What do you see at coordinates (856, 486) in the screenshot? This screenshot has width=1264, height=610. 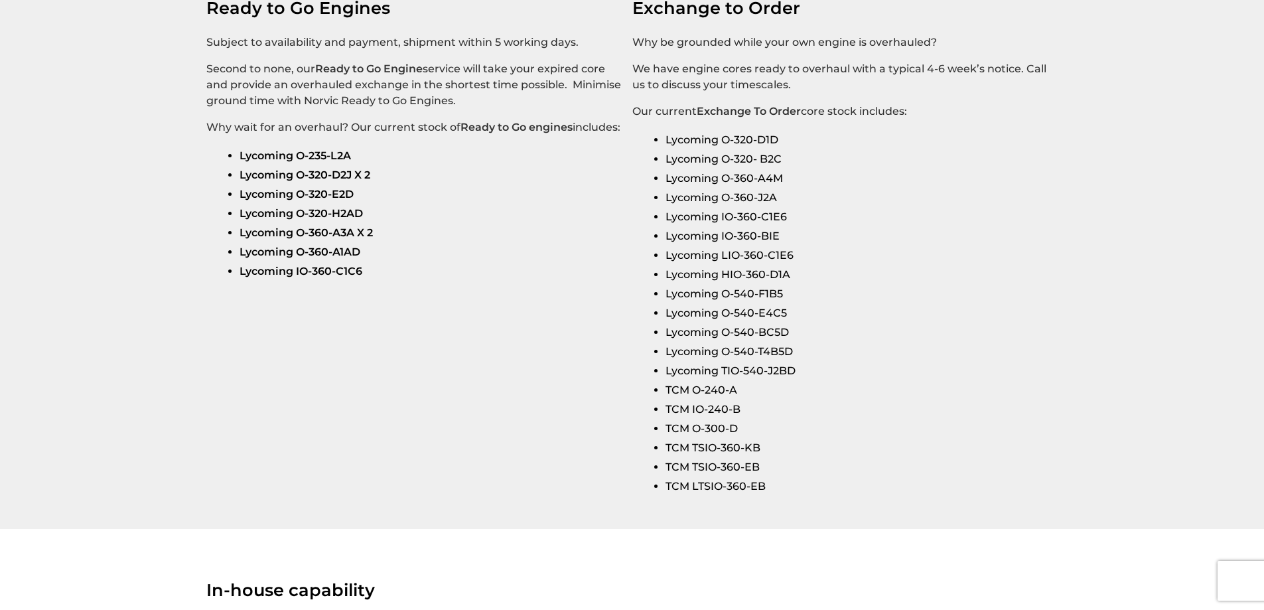 I see `li: TCM LTSIO-360-EB` at bounding box center [856, 486].